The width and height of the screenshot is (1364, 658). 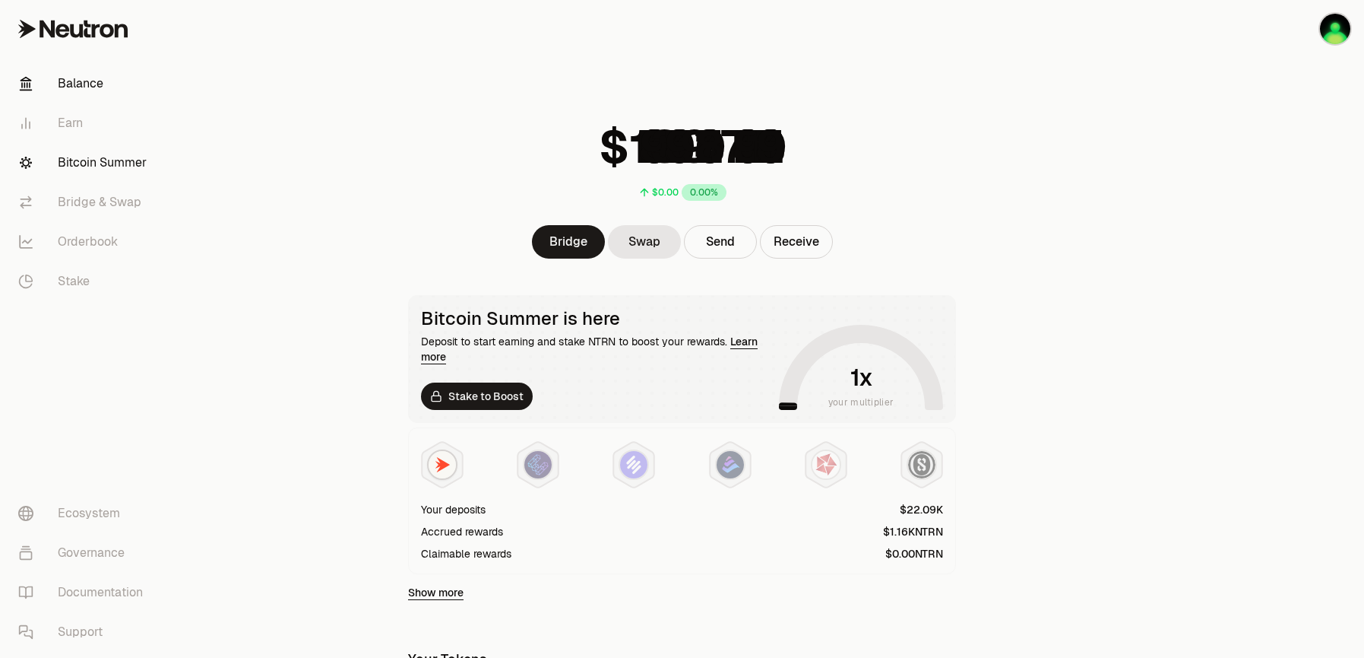 What do you see at coordinates (597, 318) in the screenshot?
I see `div: Bitcoin Summer is here` at bounding box center [597, 318].